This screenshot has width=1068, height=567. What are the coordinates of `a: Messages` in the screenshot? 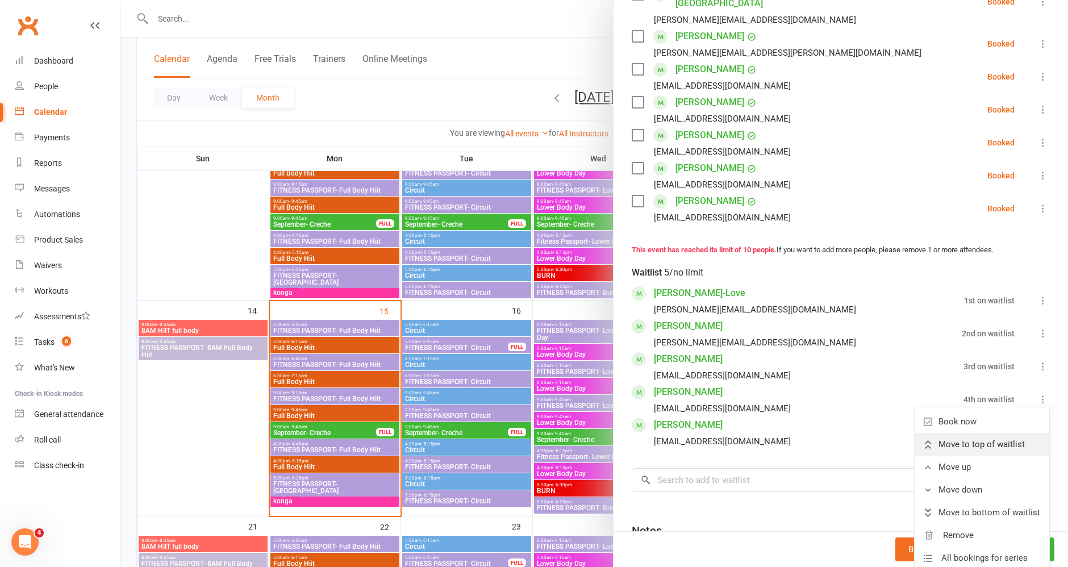 It's located at (67, 189).